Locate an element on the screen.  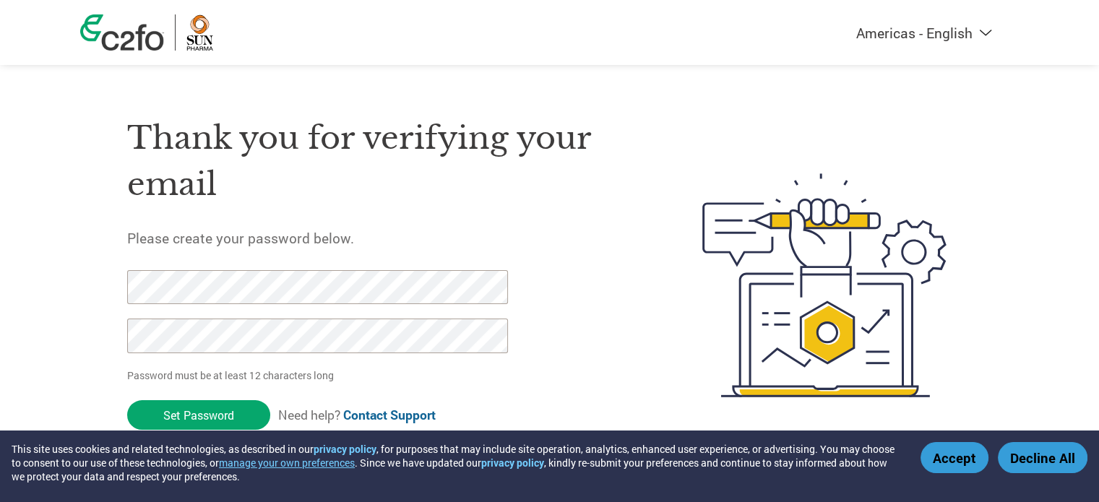
p: Password must be at least 12 characters long is located at coordinates (320, 375).